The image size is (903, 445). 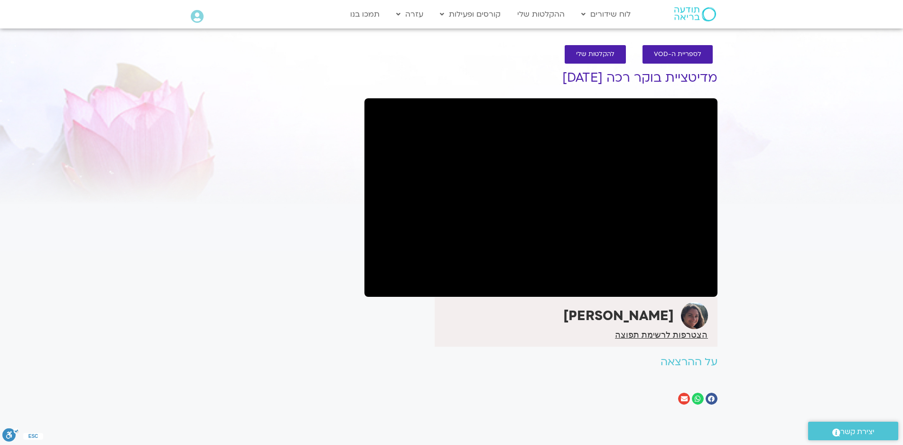 I want to click on div: שיתוף ב facebook, so click(x=711, y=398).